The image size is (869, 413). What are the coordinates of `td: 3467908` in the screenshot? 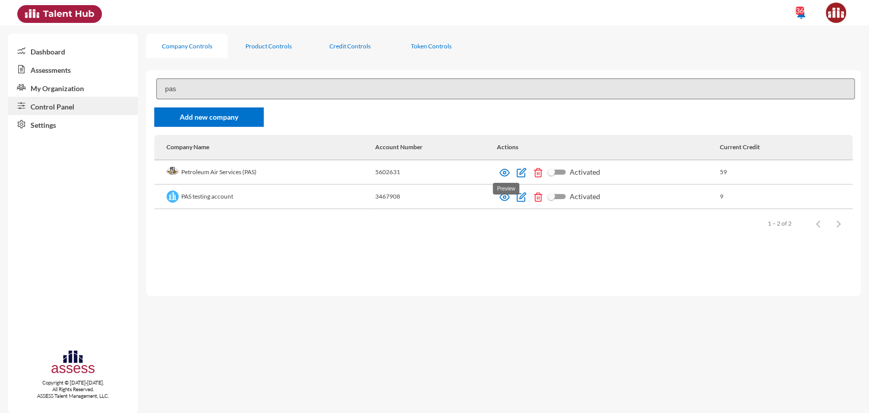 It's located at (436, 197).